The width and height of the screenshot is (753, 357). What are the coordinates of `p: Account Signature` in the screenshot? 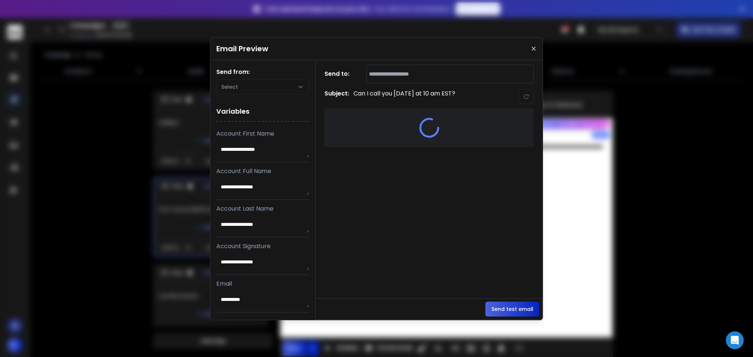 It's located at (263, 246).